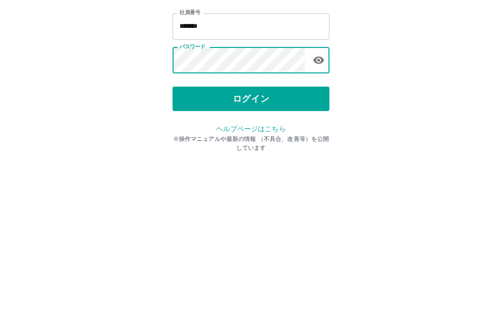 The width and height of the screenshot is (502, 320). What do you see at coordinates (251, 182) in the screenshot?
I see `button: ログイン` at bounding box center [251, 182].